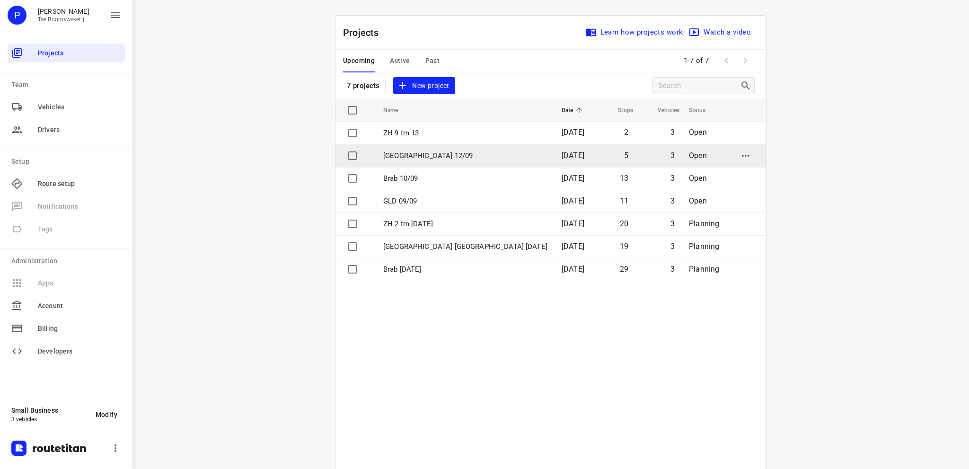 The image size is (969, 469). I want to click on span: Stops, so click(620, 110).